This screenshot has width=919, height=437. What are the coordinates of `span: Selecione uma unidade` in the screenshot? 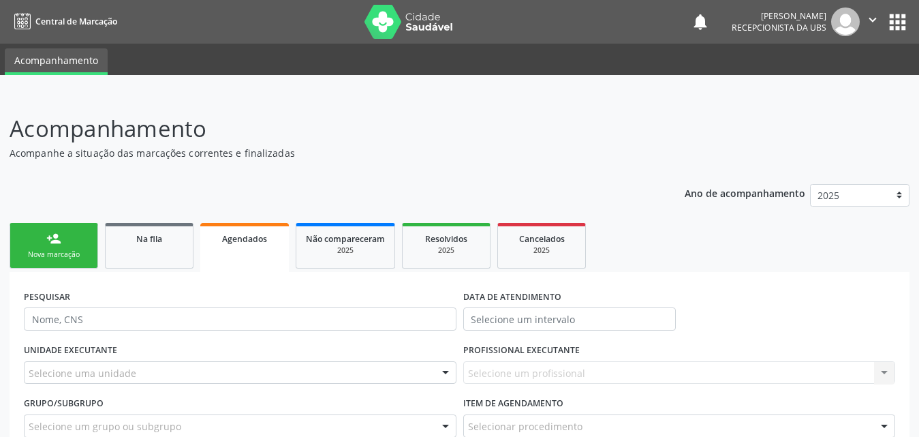 It's located at (82, 373).